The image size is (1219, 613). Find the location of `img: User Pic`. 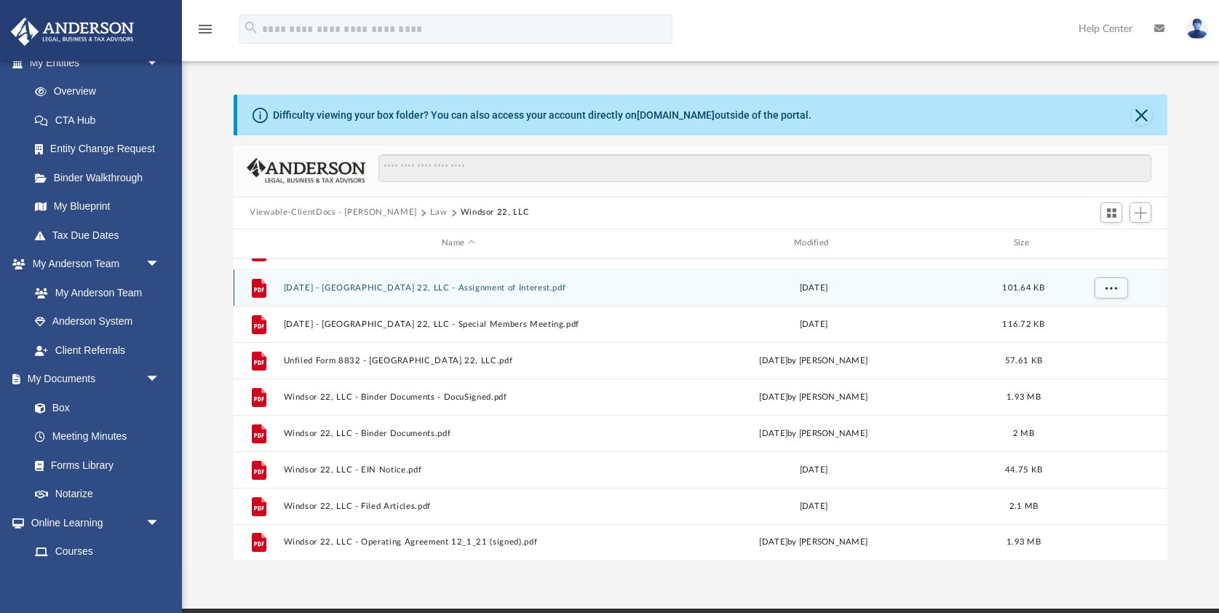

img: User Pic is located at coordinates (1197, 28).